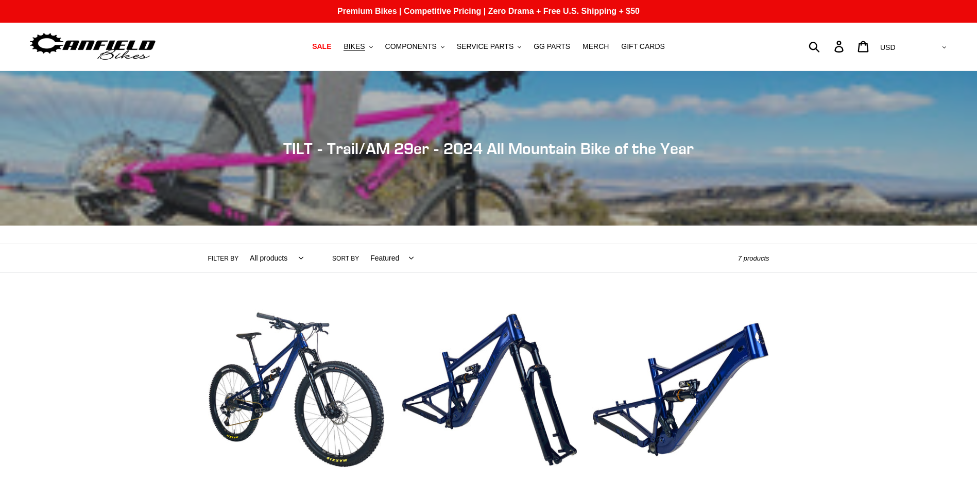 The width and height of the screenshot is (977, 481). I want to click on span: BIKES, so click(354, 46).